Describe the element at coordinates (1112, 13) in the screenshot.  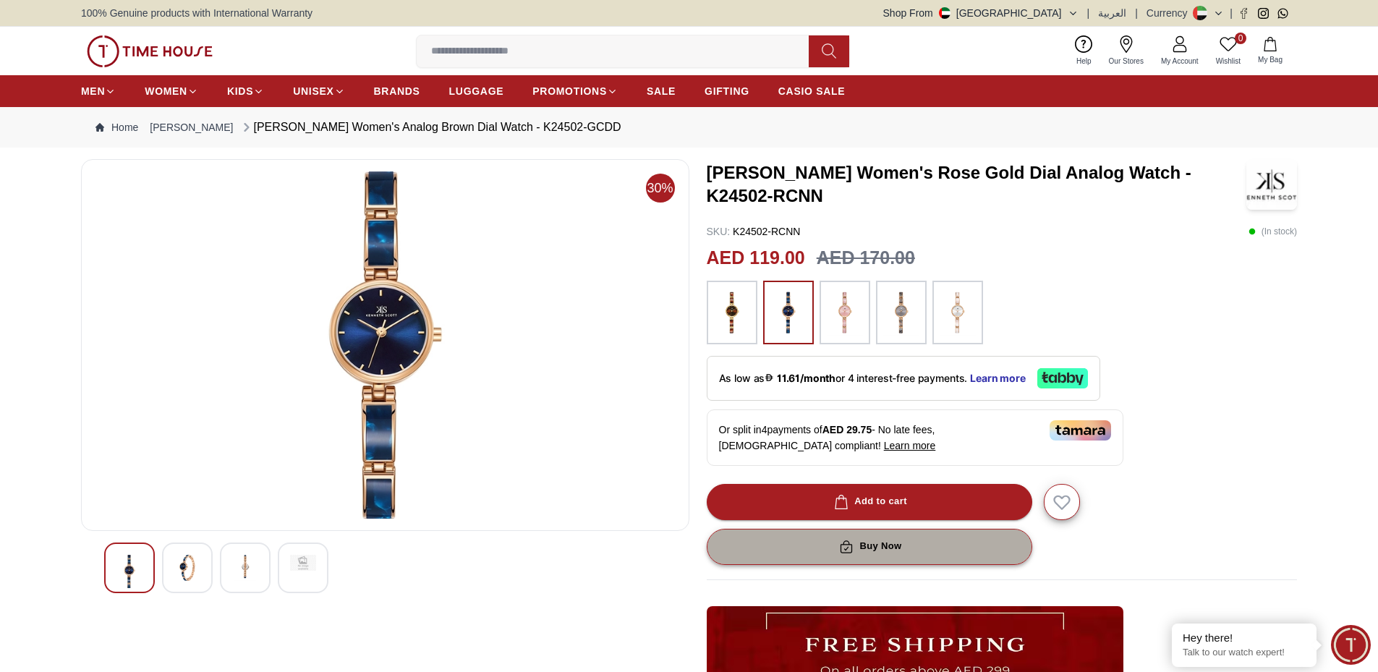
I see `button: العربية` at that location.